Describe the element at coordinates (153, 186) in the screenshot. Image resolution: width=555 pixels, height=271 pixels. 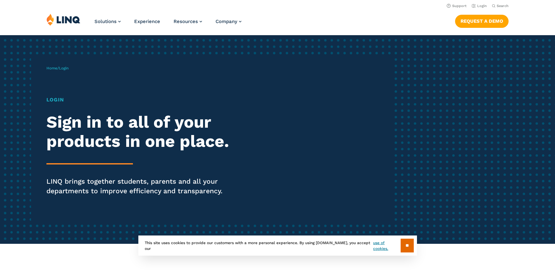
I see `p: LINQ brings together students, parents and all your departments to improve efficiency and transpa...` at that location.